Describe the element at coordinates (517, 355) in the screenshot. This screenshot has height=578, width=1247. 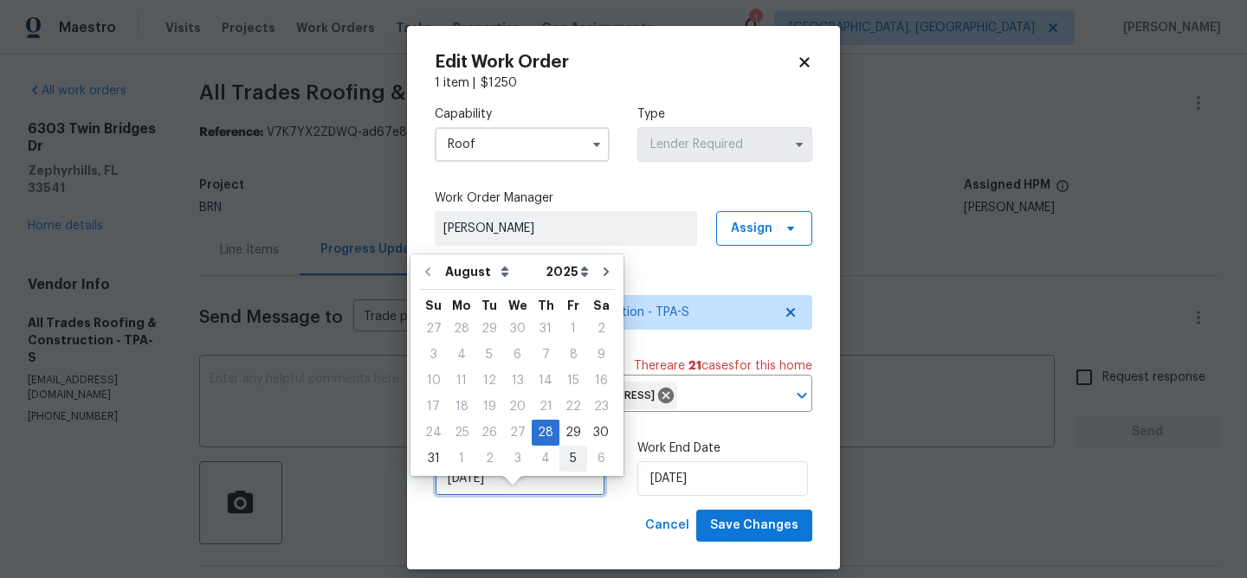
I see `div: Wed Aug 06 2025` at that location.